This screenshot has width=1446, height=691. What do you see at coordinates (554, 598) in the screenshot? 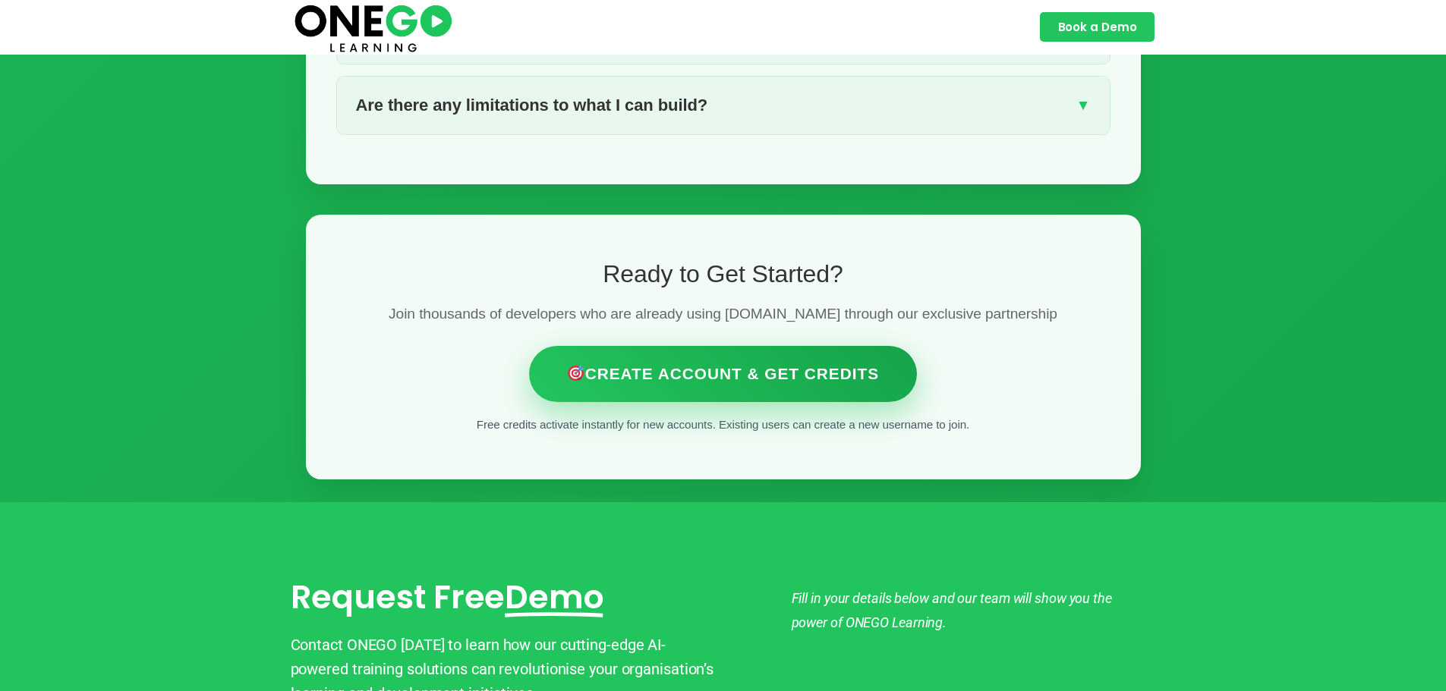
I see `span: Demo` at bounding box center [554, 598].